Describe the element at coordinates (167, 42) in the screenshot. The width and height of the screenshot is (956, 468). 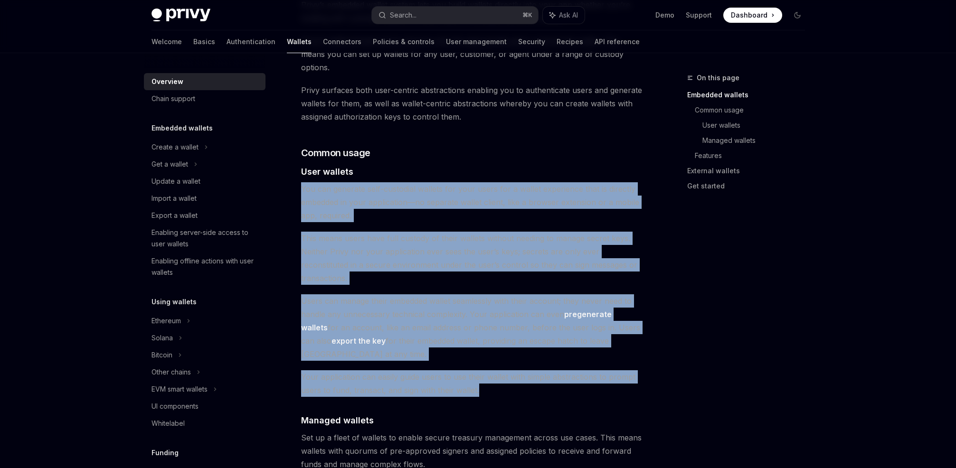
I see `a: Welcome` at that location.